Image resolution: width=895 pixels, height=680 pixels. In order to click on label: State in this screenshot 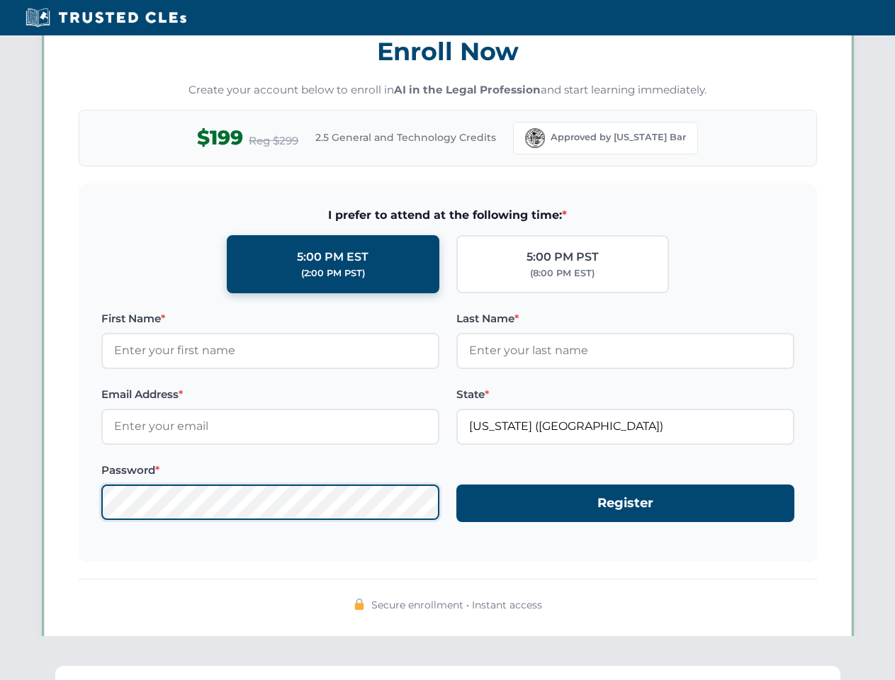, I will do `click(625, 395)`.